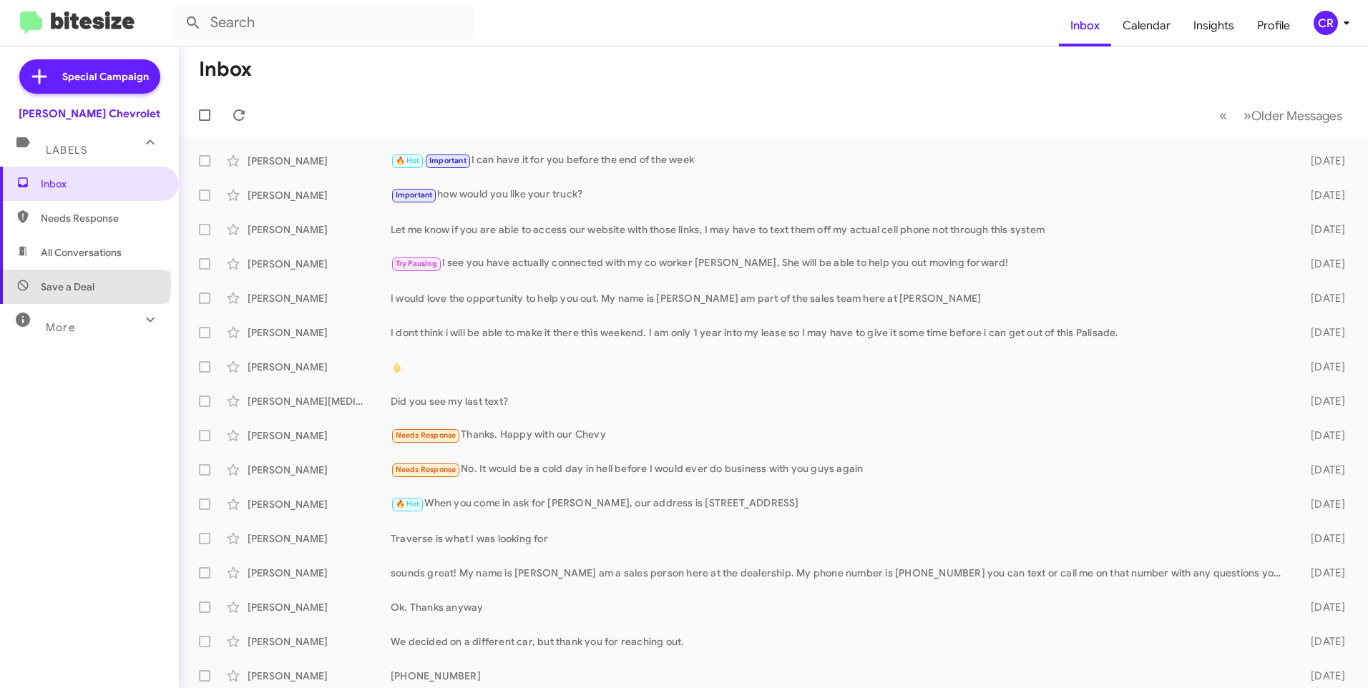 Image resolution: width=1368 pixels, height=688 pixels. What do you see at coordinates (1146, 26) in the screenshot?
I see `a: Calendar` at bounding box center [1146, 26].